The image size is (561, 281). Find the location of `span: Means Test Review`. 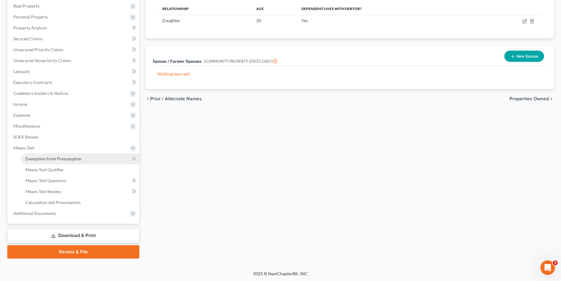

span: Means Test Review is located at coordinates (43, 191).